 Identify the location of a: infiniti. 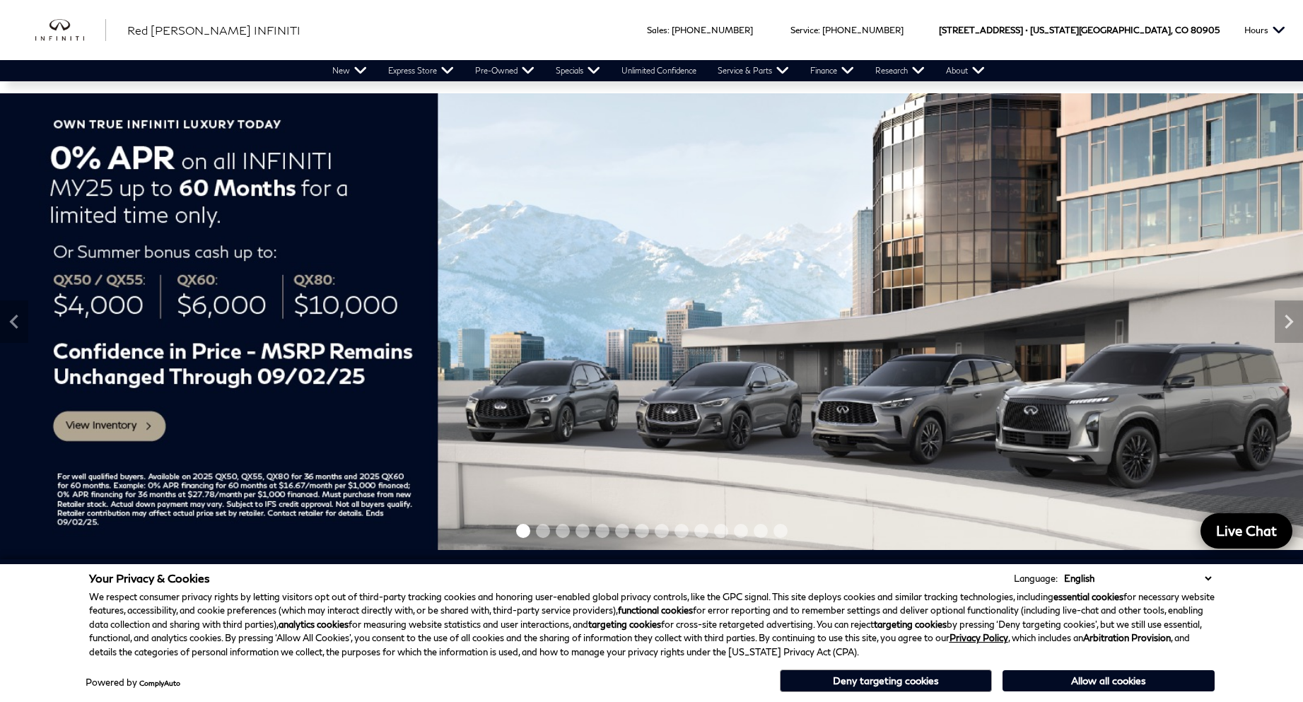
(71, 30).